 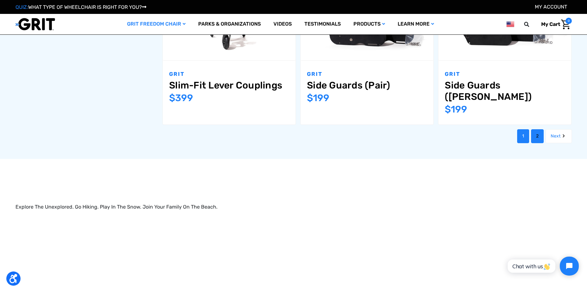 I want to click on a: Testimonials, so click(x=322, y=24).